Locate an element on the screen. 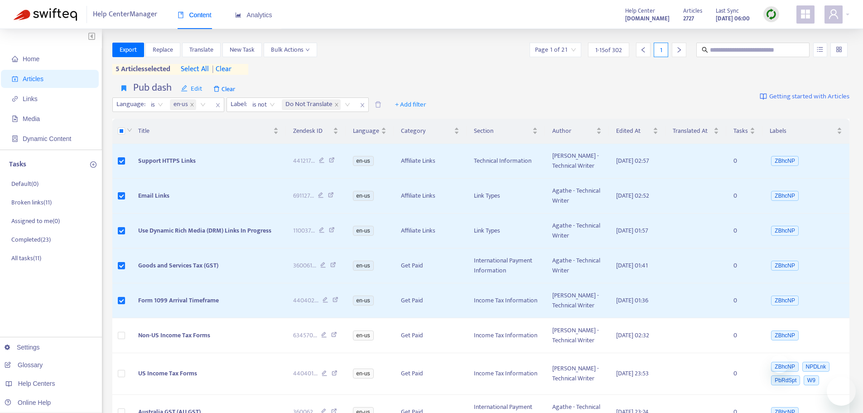 This screenshot has width=863, height=413. span: down is located at coordinates (130, 130).